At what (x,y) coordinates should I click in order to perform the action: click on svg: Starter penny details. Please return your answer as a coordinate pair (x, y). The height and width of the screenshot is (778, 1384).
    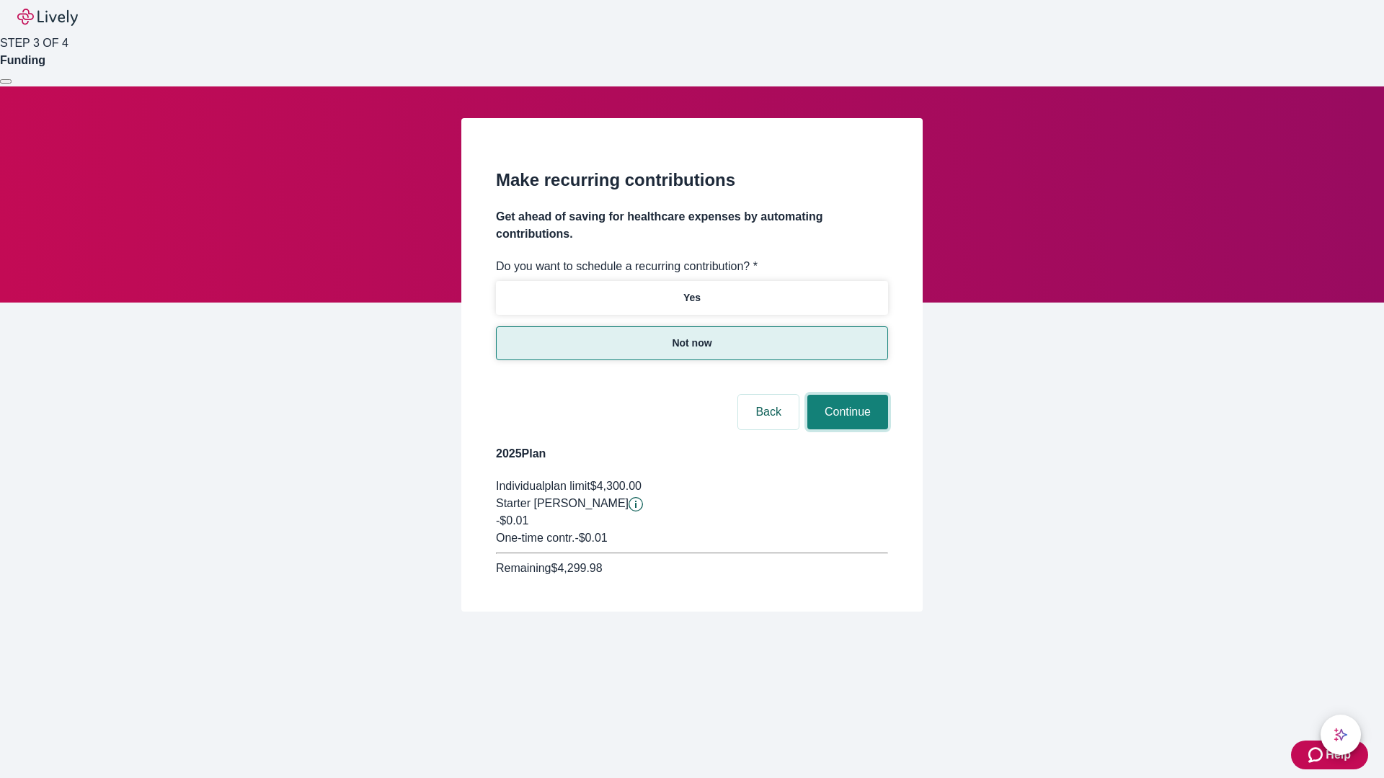
    Looking at the image, I should click on (636, 504).